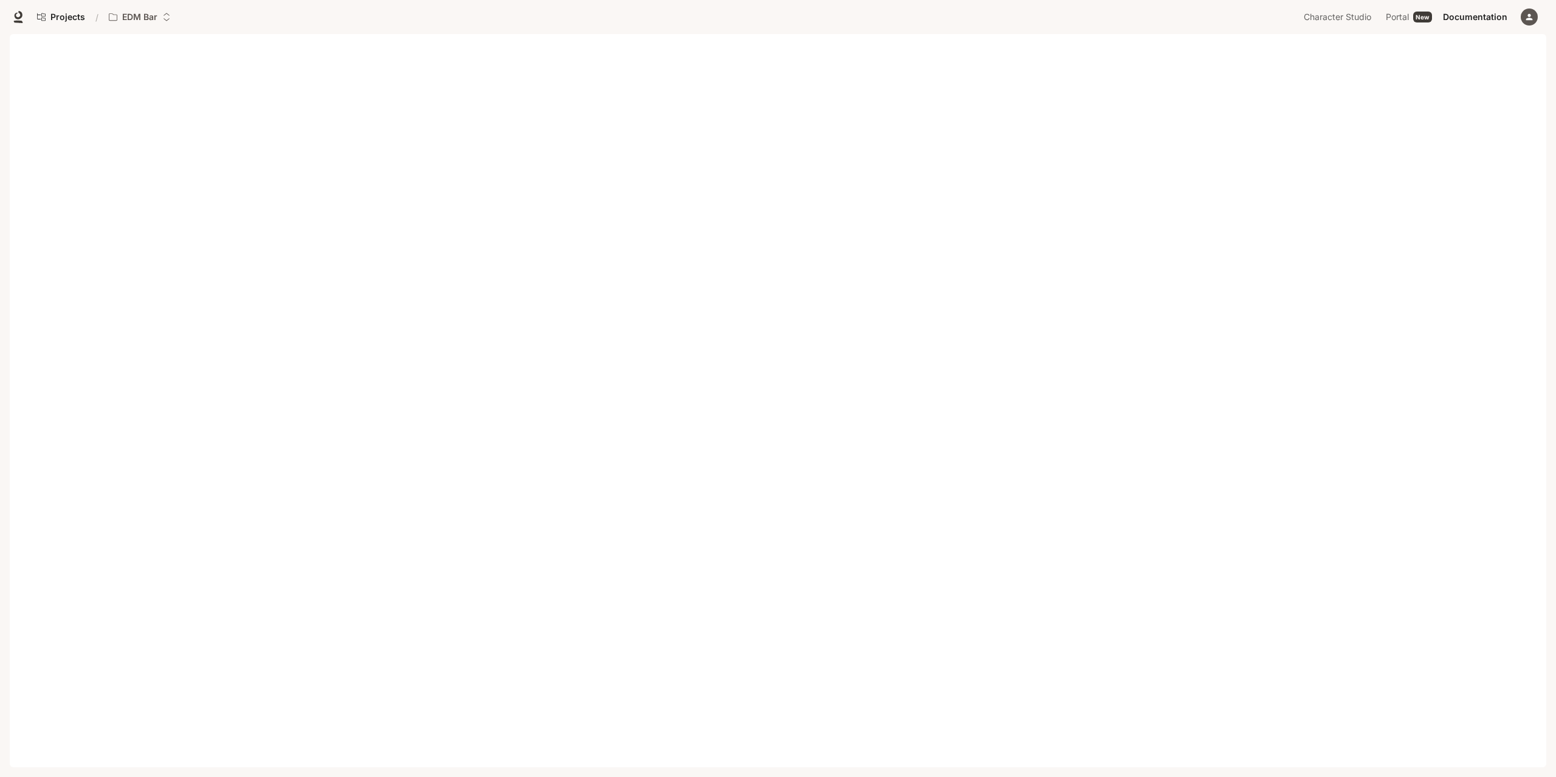 Image resolution: width=1556 pixels, height=777 pixels. What do you see at coordinates (1339, 17) in the screenshot?
I see `a: Character Studio` at bounding box center [1339, 17].